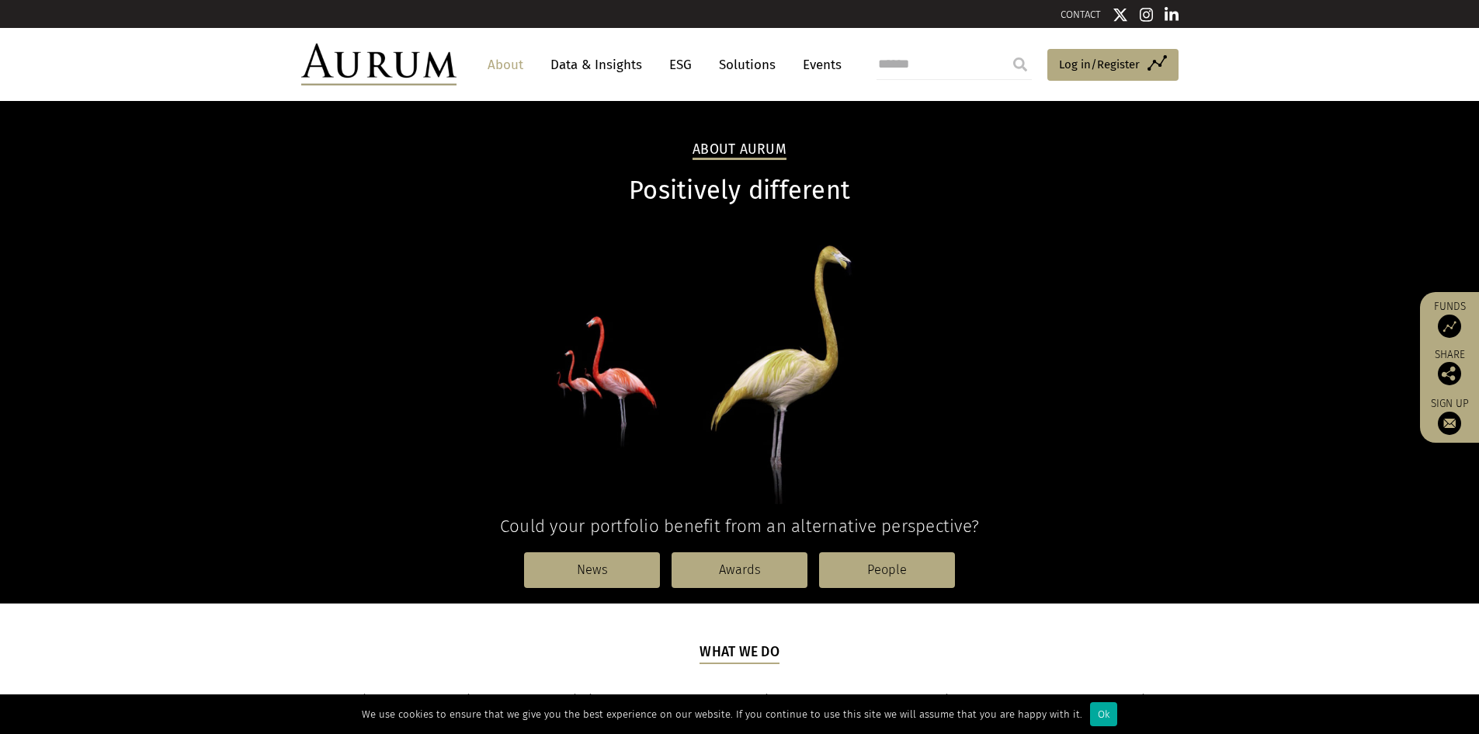 This screenshot has width=1479, height=734. What do you see at coordinates (740, 526) in the screenshot?
I see `h4: Could your portfolio benefit from an alternative perspective?` at bounding box center [740, 526].